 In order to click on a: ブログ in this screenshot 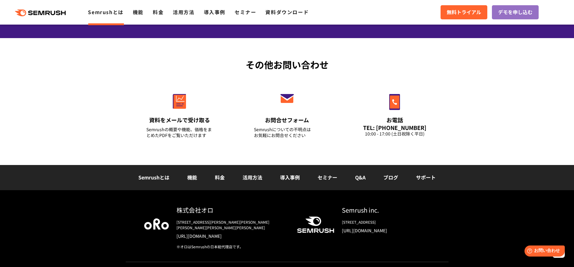, I will do `click(391, 177)`.